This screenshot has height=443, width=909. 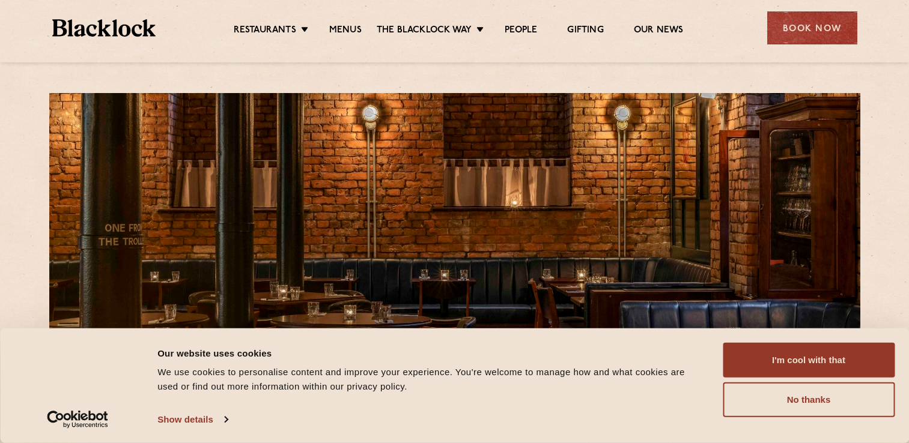 I want to click on div: Book Now, so click(x=812, y=28).